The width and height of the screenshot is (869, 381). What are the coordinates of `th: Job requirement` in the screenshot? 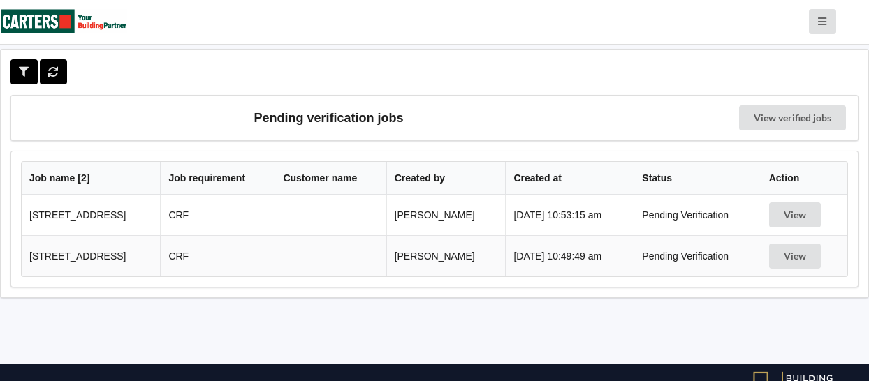 It's located at (217, 178).